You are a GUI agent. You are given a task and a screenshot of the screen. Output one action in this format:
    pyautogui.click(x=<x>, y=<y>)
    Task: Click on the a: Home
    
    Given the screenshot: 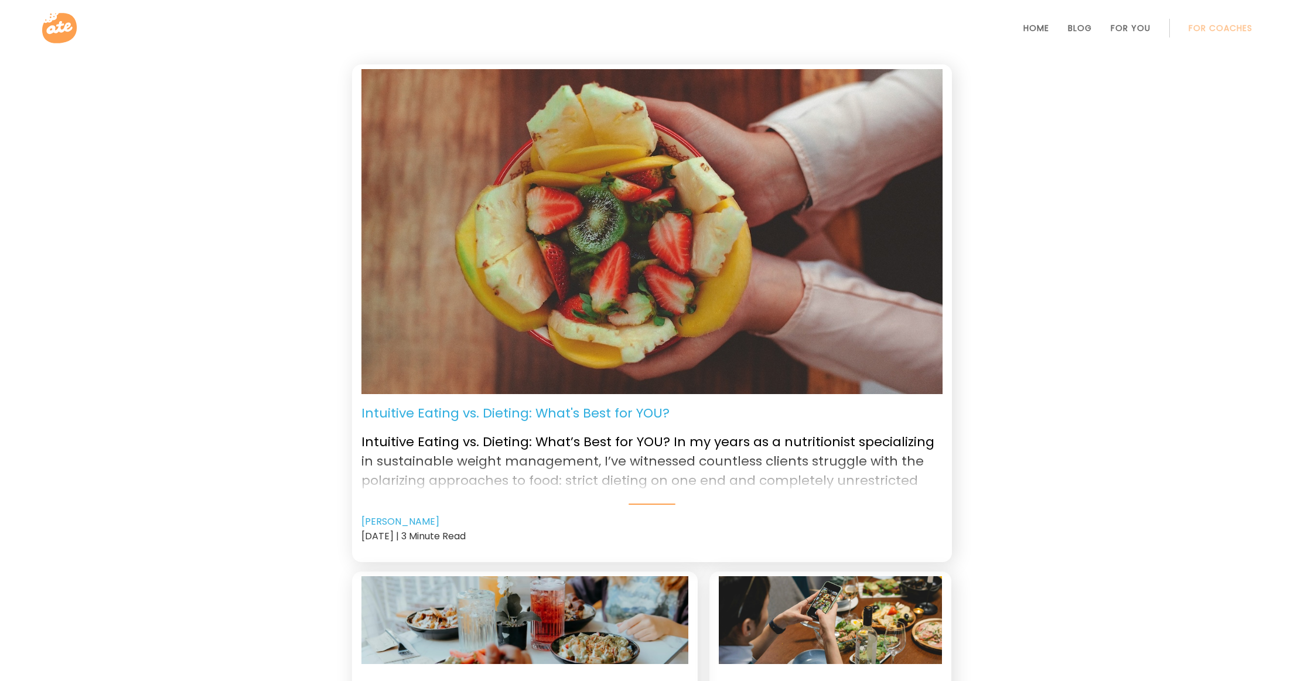 What is the action you would take?
    pyautogui.click(x=1036, y=28)
    